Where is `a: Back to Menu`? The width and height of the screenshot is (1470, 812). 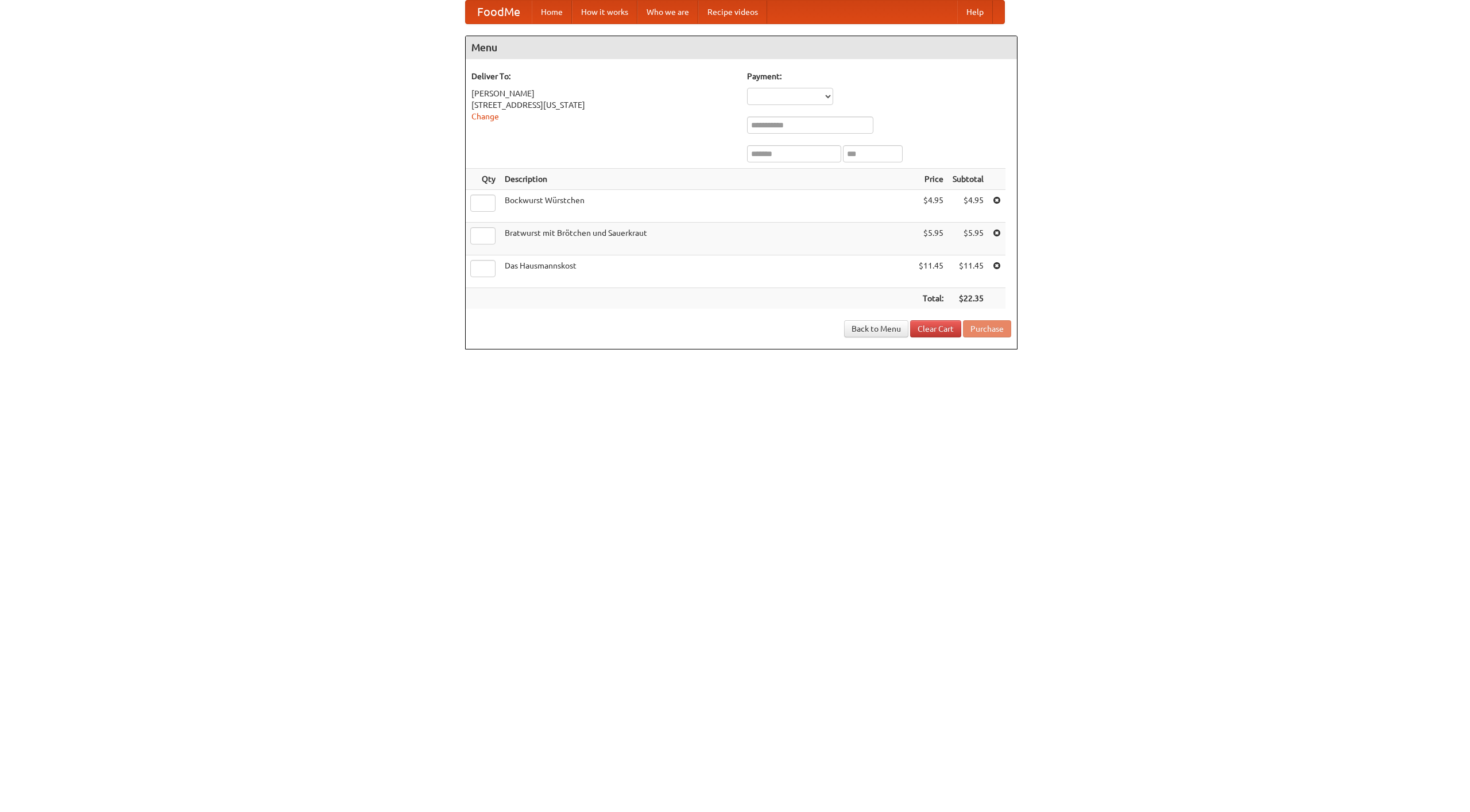
a: Back to Menu is located at coordinates (876, 329).